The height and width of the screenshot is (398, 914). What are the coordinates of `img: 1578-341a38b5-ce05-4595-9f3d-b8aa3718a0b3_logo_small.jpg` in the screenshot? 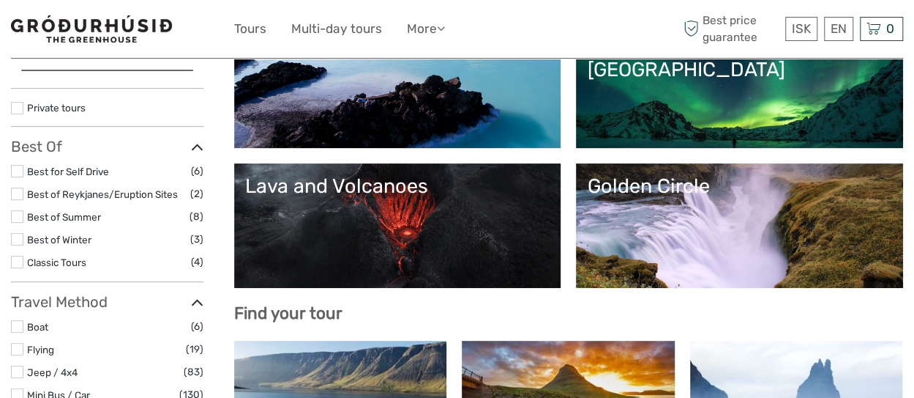 It's located at (92, 29).